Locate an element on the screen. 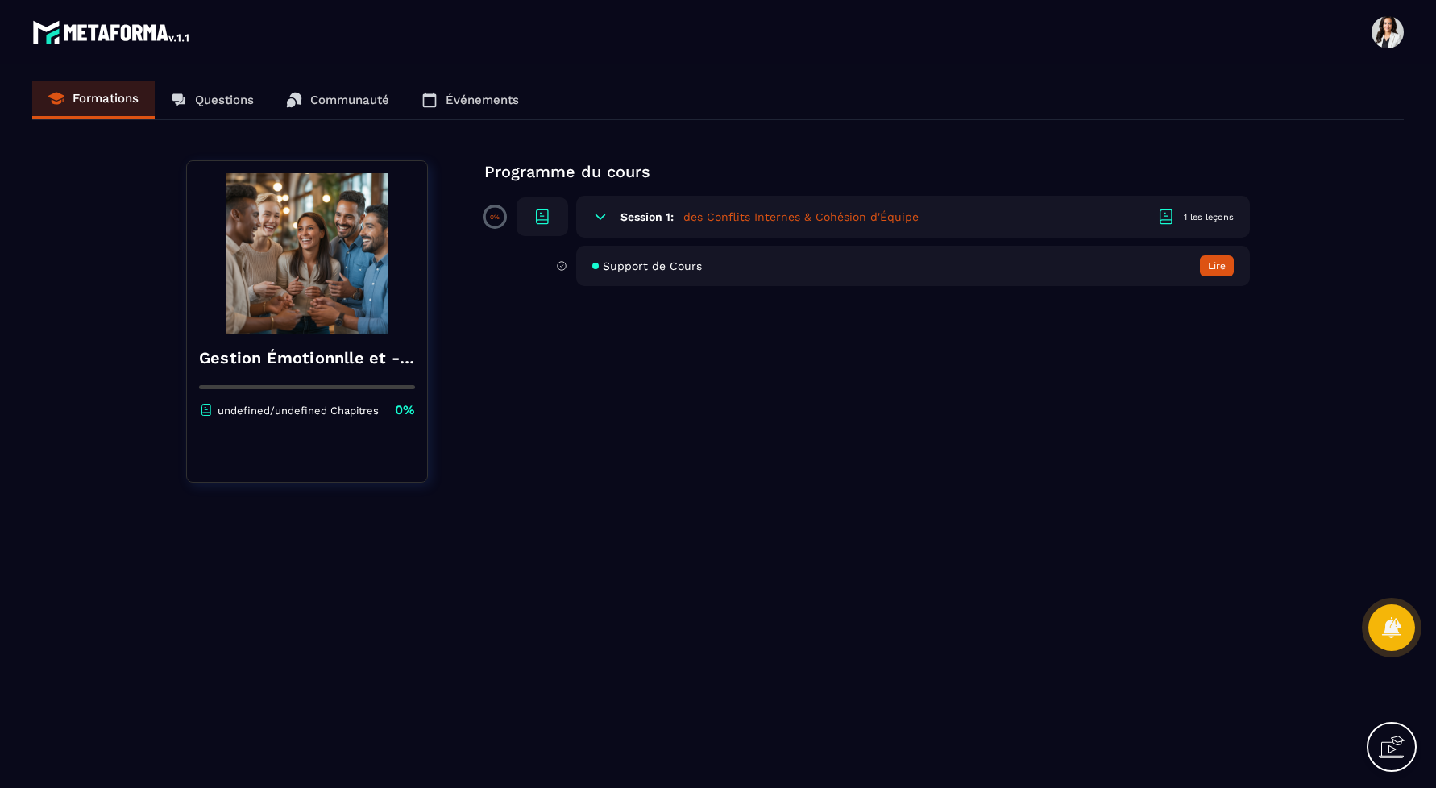  div: 1 les leçons is located at coordinates (1208, 217).